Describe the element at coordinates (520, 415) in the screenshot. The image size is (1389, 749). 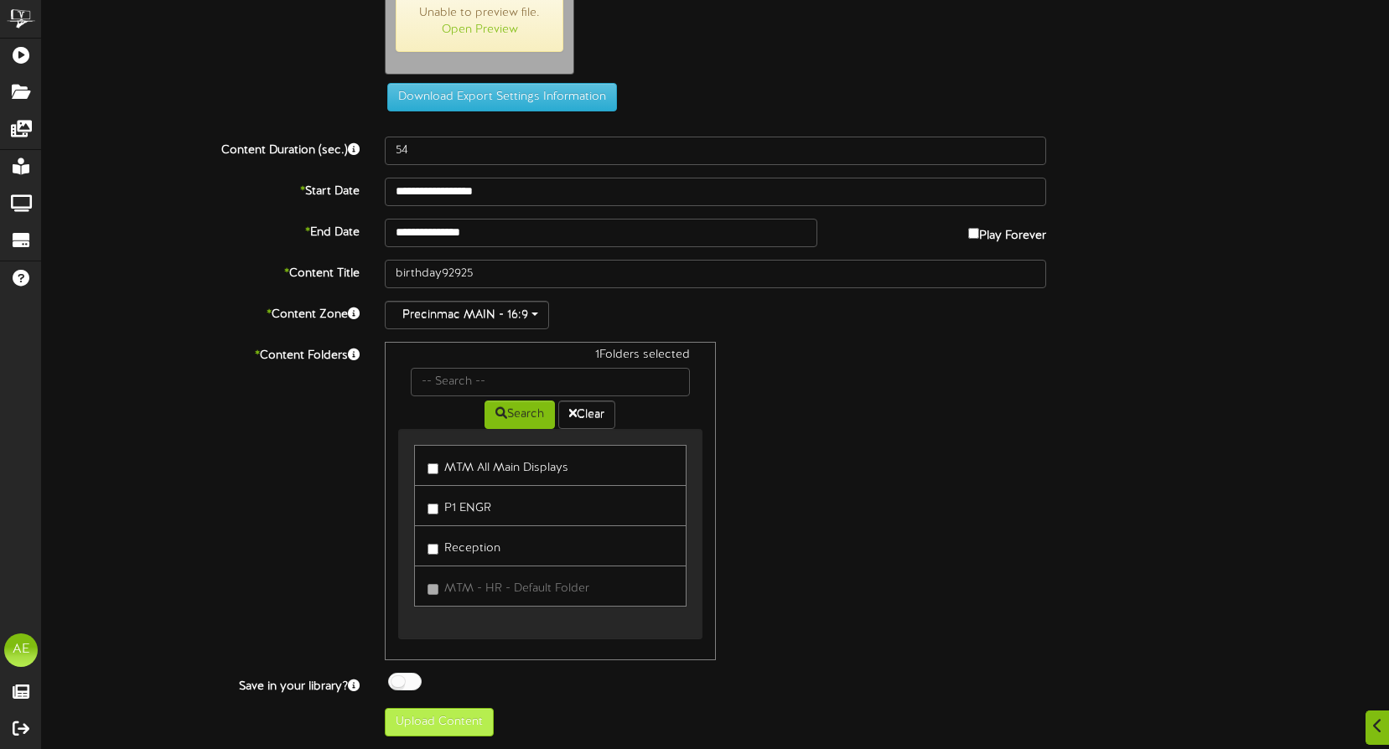
I see `button: Search` at that location.